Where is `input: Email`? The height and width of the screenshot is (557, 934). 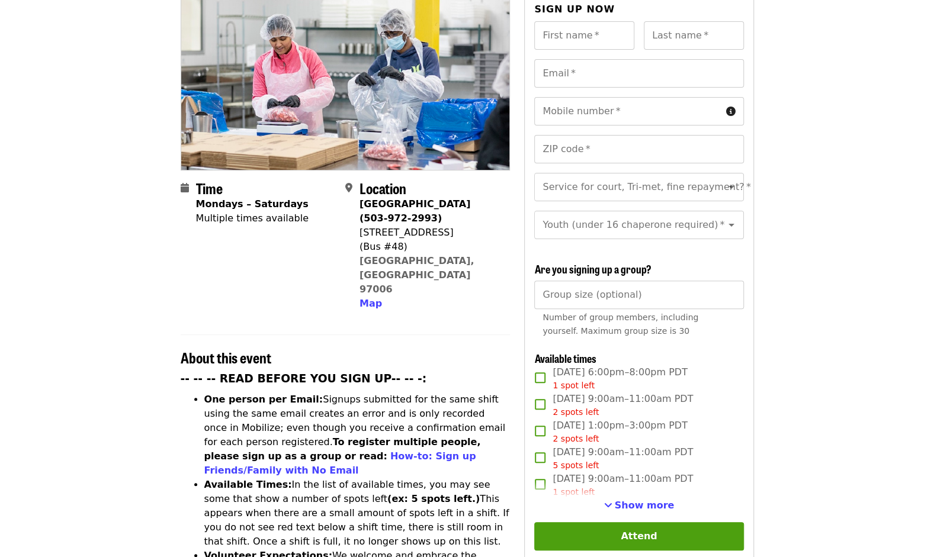 input: Email is located at coordinates (639, 73).